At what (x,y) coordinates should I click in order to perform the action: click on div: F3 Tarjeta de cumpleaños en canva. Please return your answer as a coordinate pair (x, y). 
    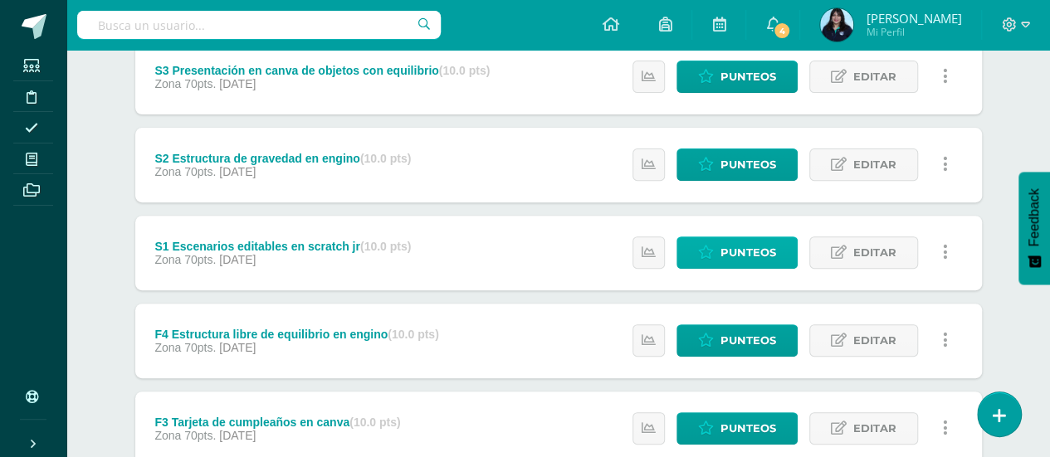
    Looking at the image, I should click on (277, 422).